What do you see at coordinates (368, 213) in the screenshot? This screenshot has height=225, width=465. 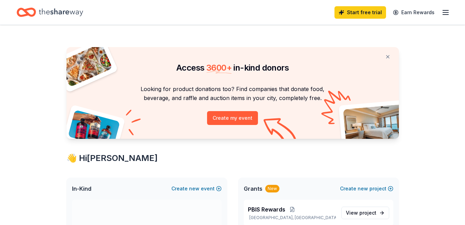 I see `span: project` at bounding box center [368, 213].